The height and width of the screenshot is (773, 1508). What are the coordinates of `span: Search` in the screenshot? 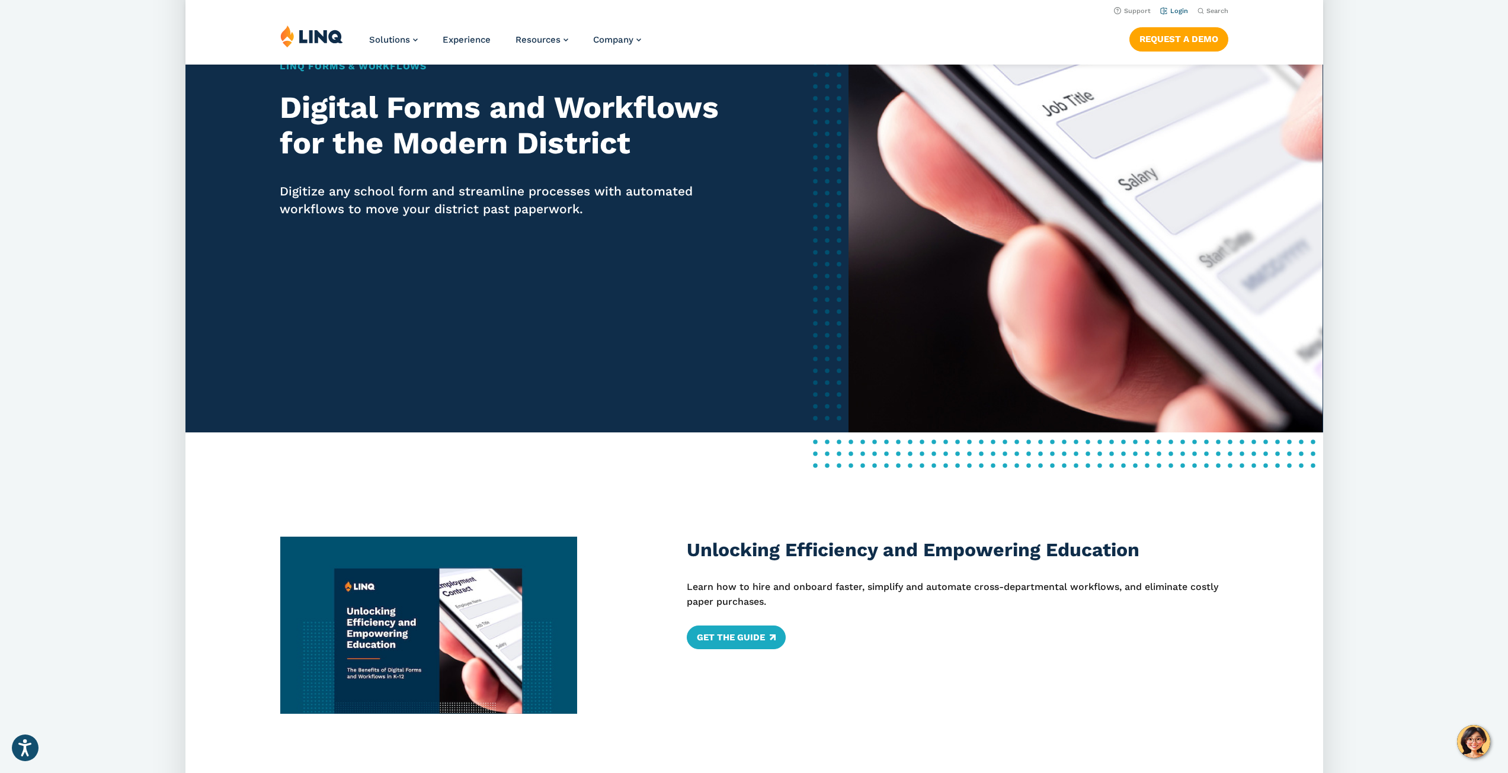 It's located at (1217, 11).